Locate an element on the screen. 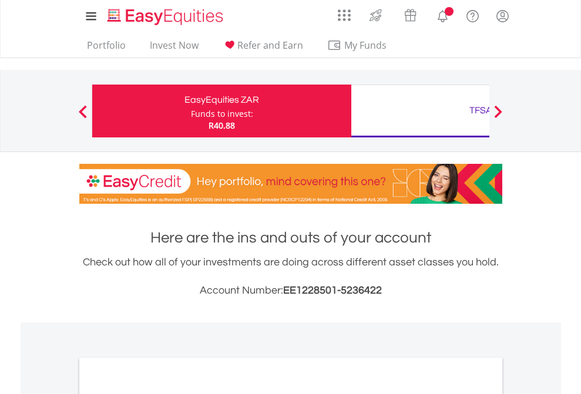  a: AppsGrid is located at coordinates (344, 12).